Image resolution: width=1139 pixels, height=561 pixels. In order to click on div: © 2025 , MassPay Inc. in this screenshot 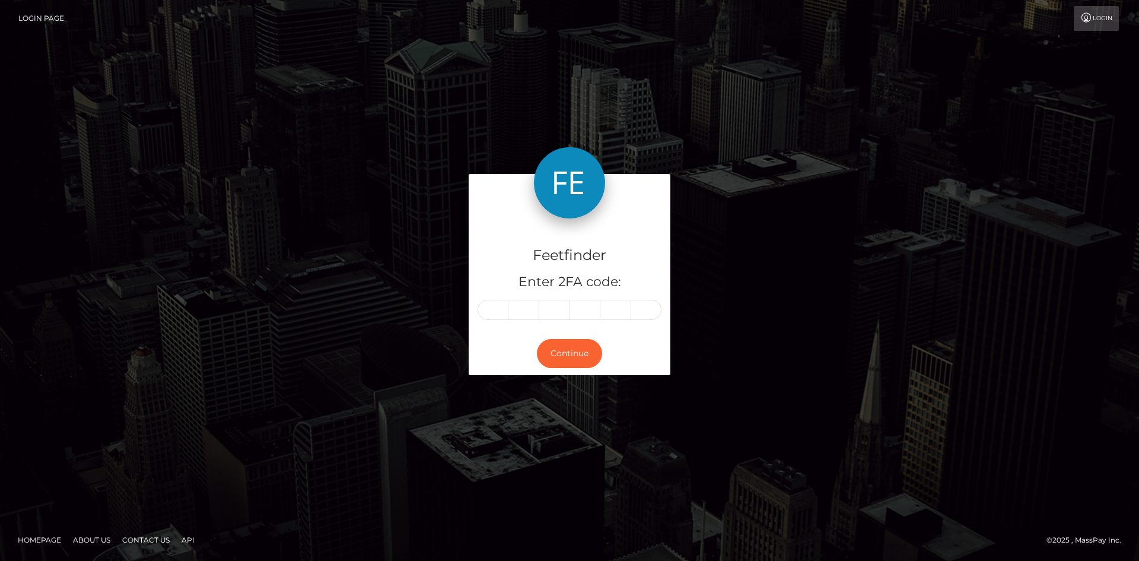, I will do `click(1088, 540)`.